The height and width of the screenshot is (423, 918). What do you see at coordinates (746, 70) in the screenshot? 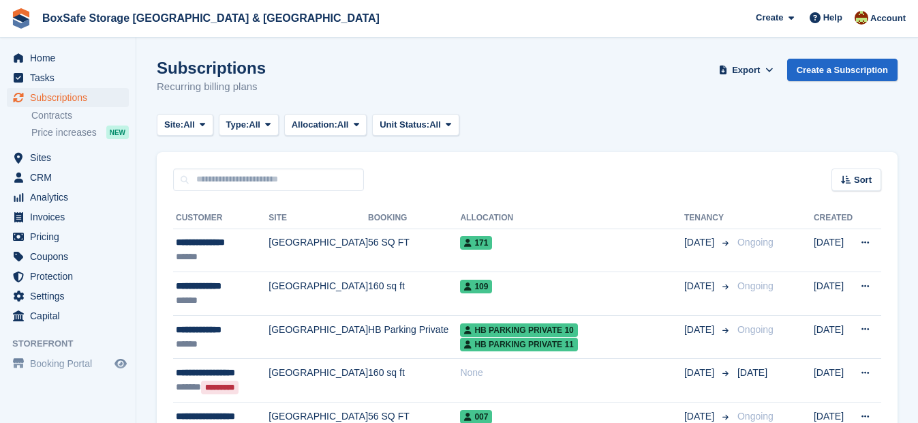
I see `span: Export` at bounding box center [746, 70].